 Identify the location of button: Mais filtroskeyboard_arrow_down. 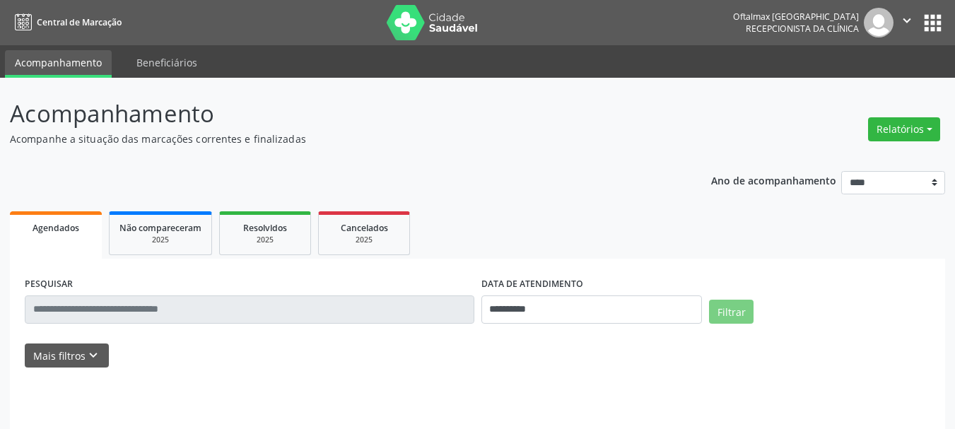
(66, 356).